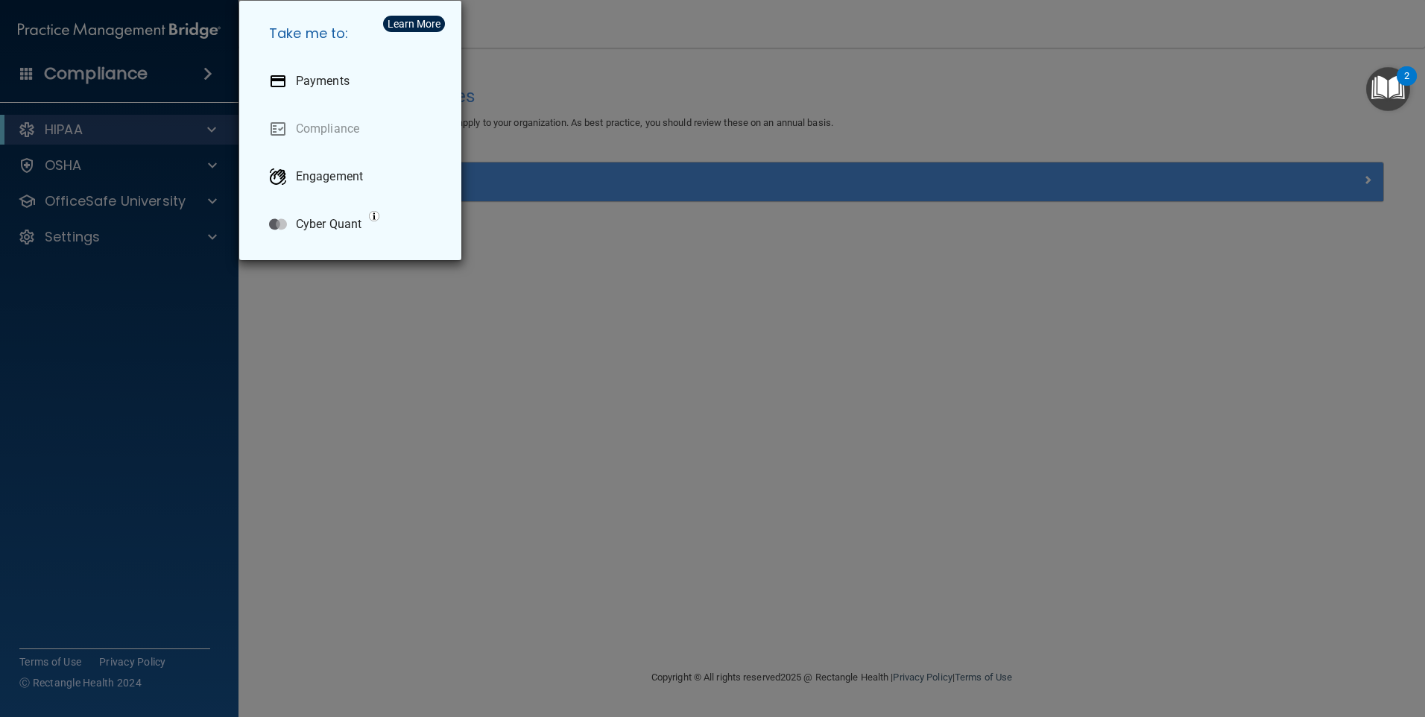  What do you see at coordinates (353, 34) in the screenshot?
I see `h5: Take me to:` at bounding box center [353, 34].